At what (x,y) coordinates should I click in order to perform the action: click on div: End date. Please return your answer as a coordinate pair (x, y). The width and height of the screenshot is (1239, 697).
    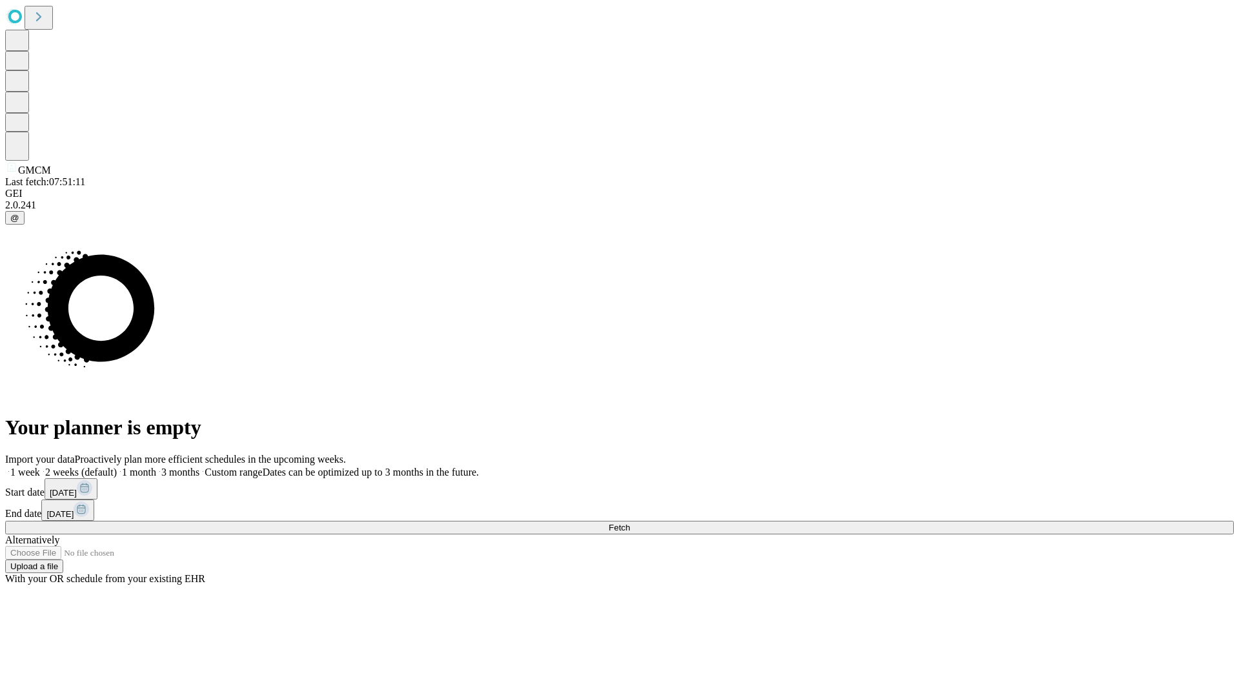
    Looking at the image, I should click on (620, 510).